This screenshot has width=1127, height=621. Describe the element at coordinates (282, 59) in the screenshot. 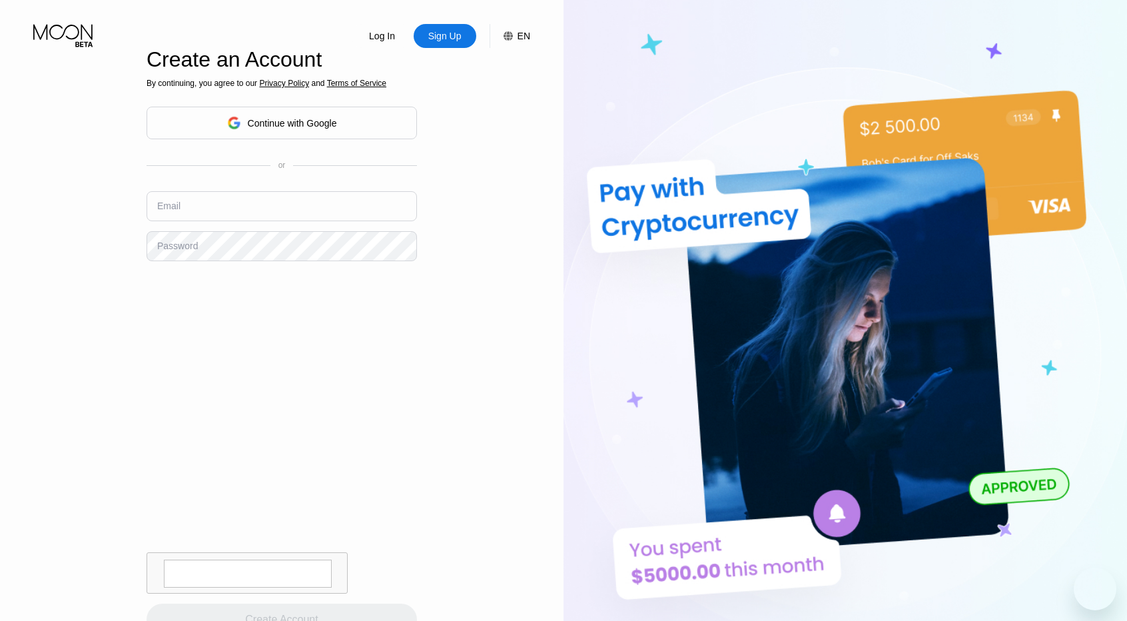

I see `div: Create an Account` at that location.